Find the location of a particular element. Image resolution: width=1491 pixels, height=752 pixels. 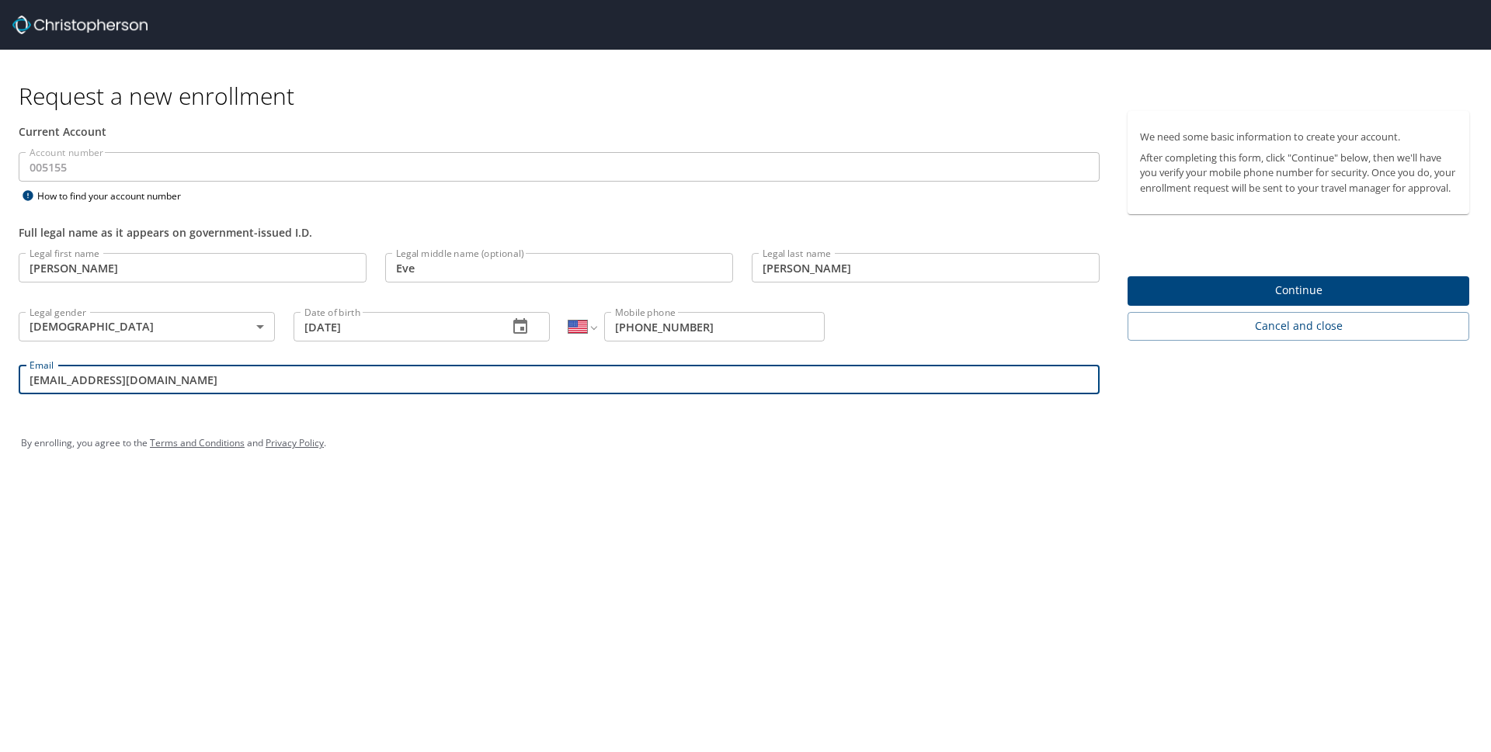

div: Full legal name as it appears on government-issued I.D. is located at coordinates (559, 232).